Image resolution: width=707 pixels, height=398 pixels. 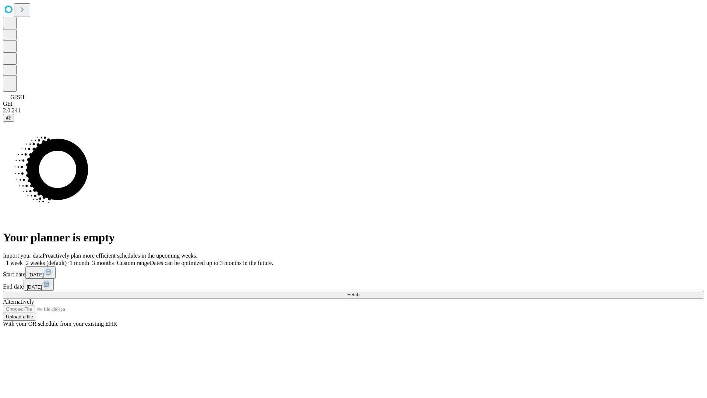 What do you see at coordinates (353, 237) in the screenshot?
I see `h1: Your planner is empty` at bounding box center [353, 237].